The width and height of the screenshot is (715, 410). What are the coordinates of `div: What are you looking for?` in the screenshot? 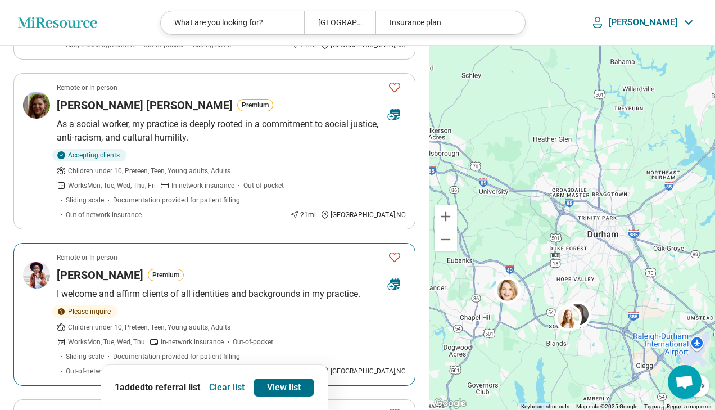 It's located at (232, 22).